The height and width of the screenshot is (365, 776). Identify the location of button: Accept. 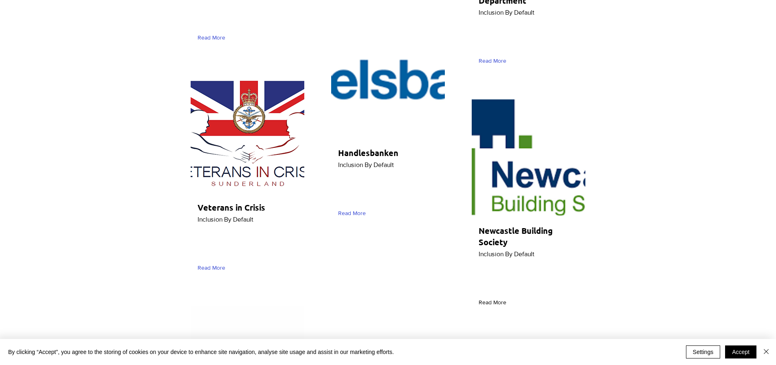
(741, 352).